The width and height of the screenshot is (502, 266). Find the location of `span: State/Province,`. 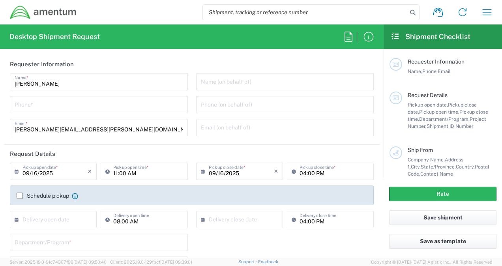

span: State/Province, is located at coordinates (438, 167).